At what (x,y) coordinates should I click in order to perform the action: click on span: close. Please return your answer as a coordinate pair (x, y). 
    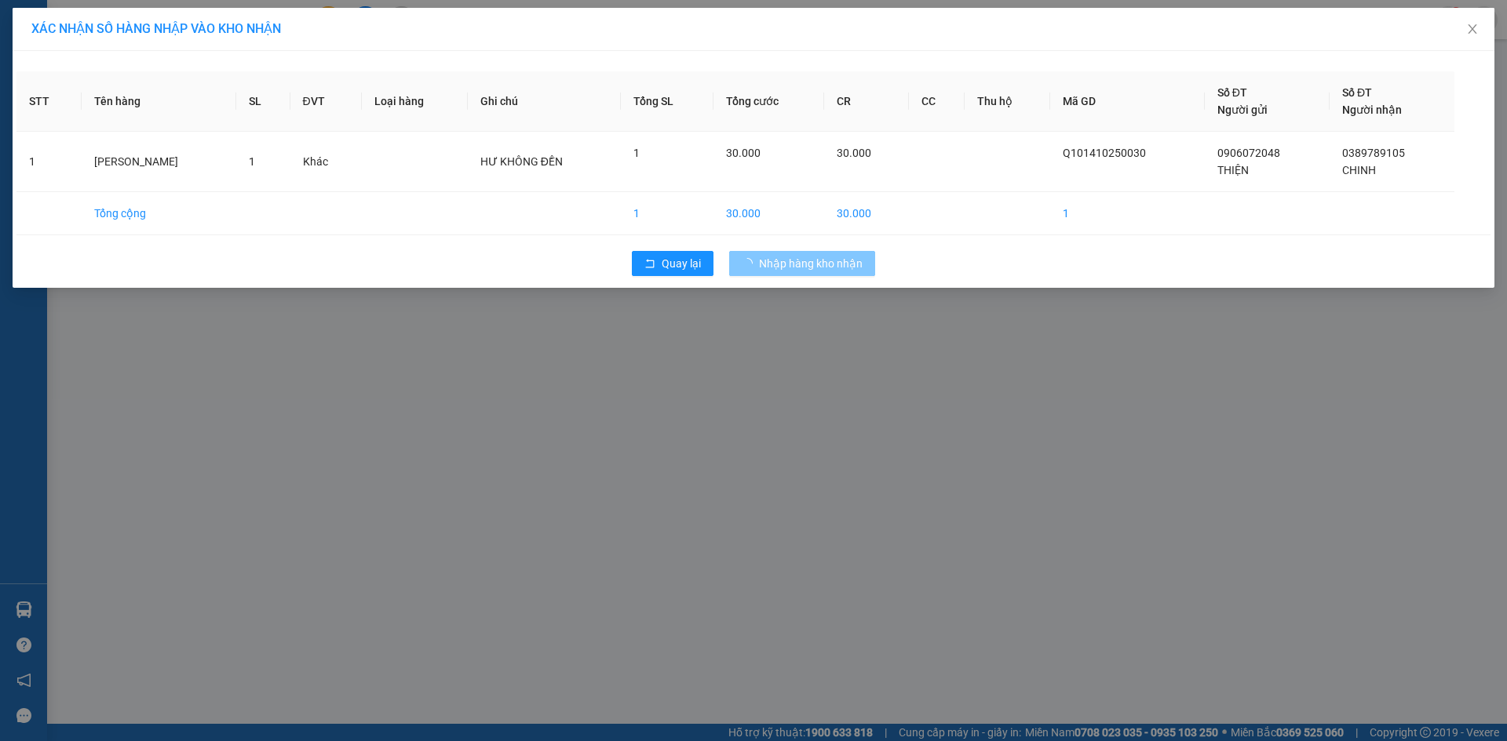
    Looking at the image, I should click on (1472, 29).